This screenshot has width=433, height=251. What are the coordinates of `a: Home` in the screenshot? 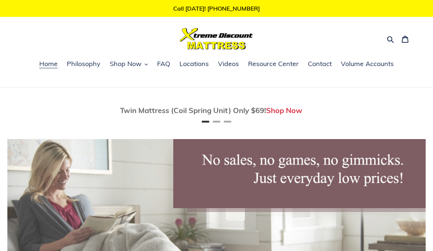 It's located at (48, 64).